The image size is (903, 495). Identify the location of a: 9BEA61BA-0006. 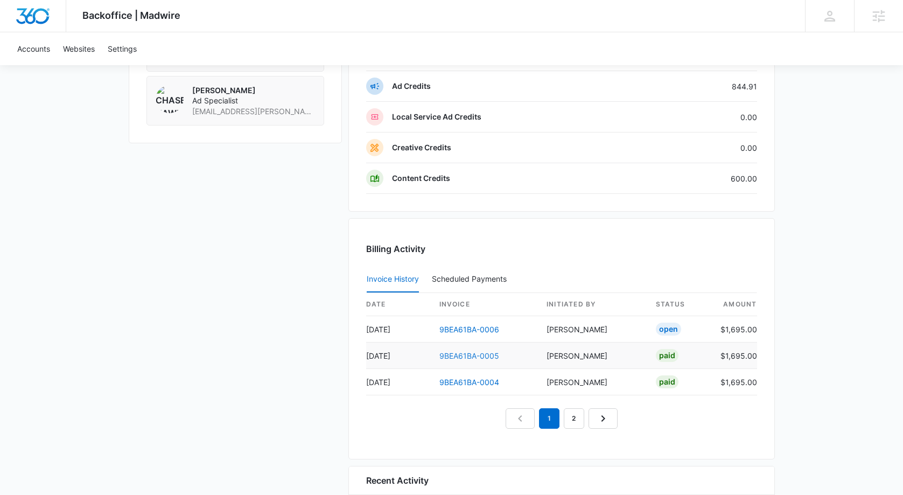
(469, 329).